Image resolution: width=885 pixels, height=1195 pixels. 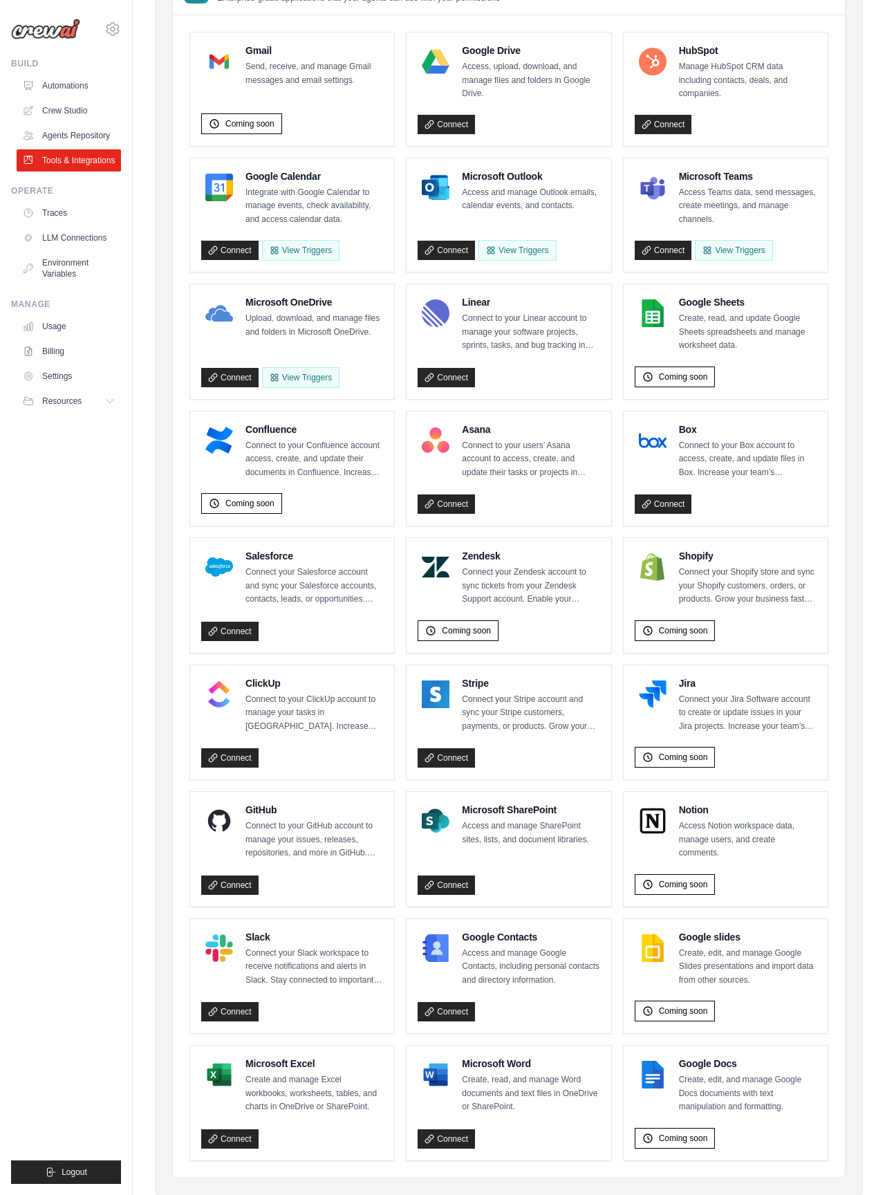 I want to click on h4: Shopify, so click(x=748, y=556).